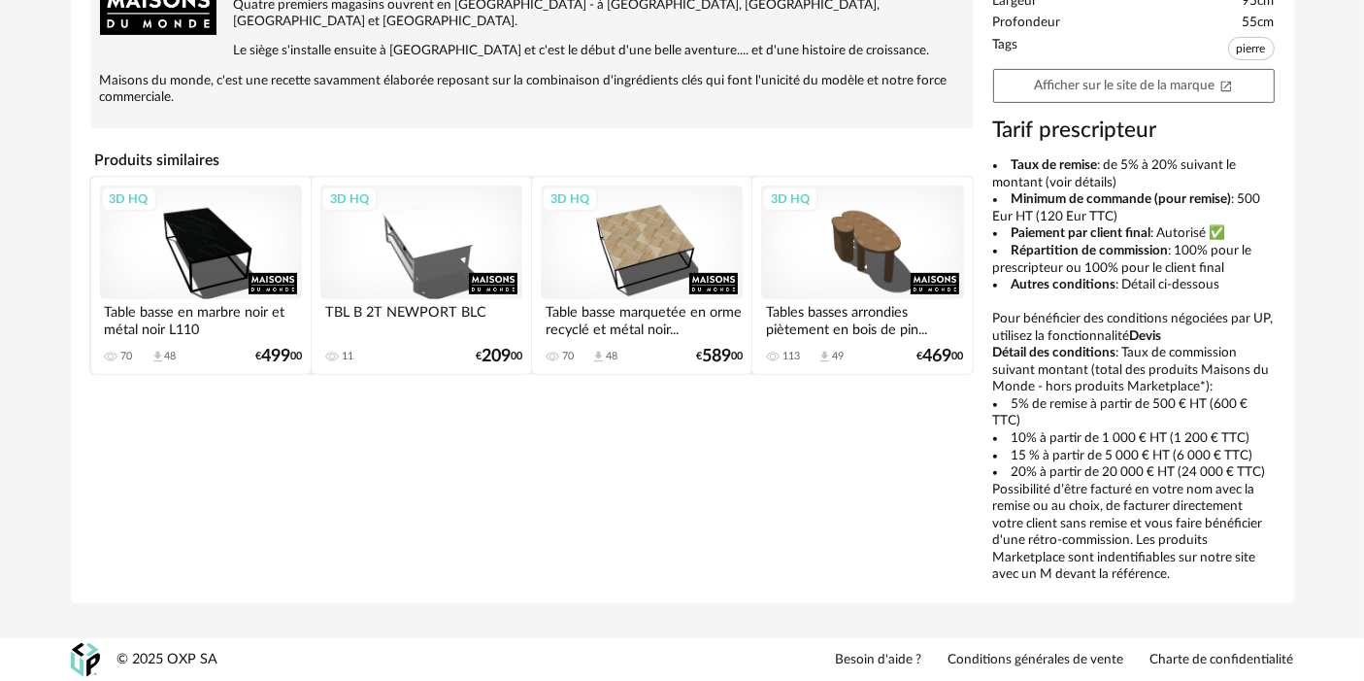 The image size is (1364, 681). What do you see at coordinates (168, 659) in the screenshot?
I see `div: © 2025 OXP SA` at bounding box center [168, 659].